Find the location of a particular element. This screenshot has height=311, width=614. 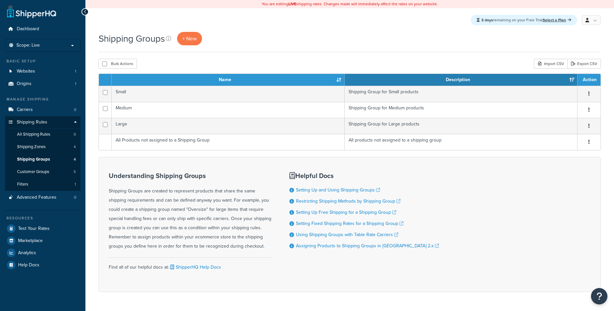

a: + New is located at coordinates (190, 38).